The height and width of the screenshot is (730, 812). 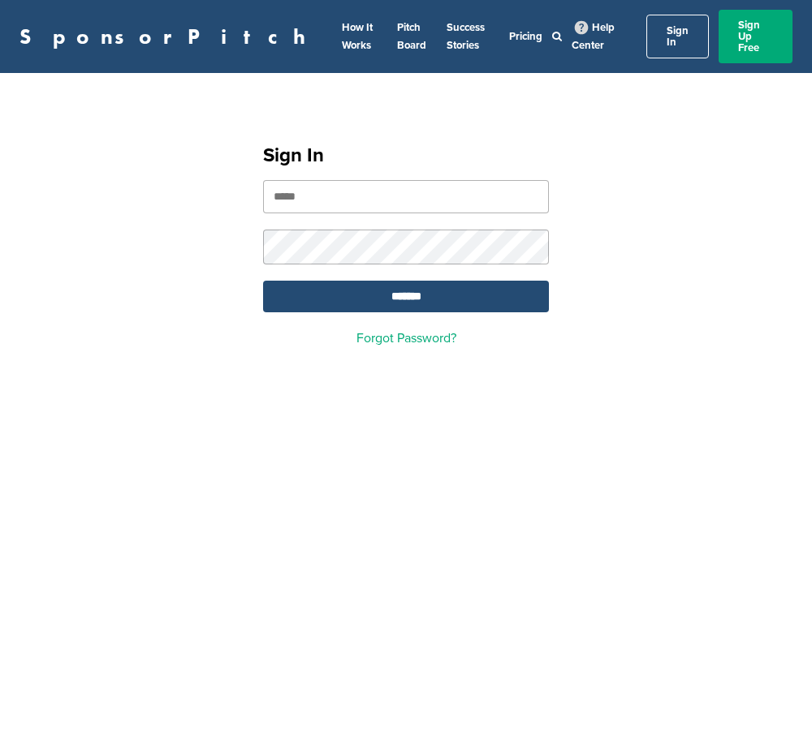 What do you see at coordinates (406, 338) in the screenshot?
I see `a: Forgot Password?` at bounding box center [406, 338].